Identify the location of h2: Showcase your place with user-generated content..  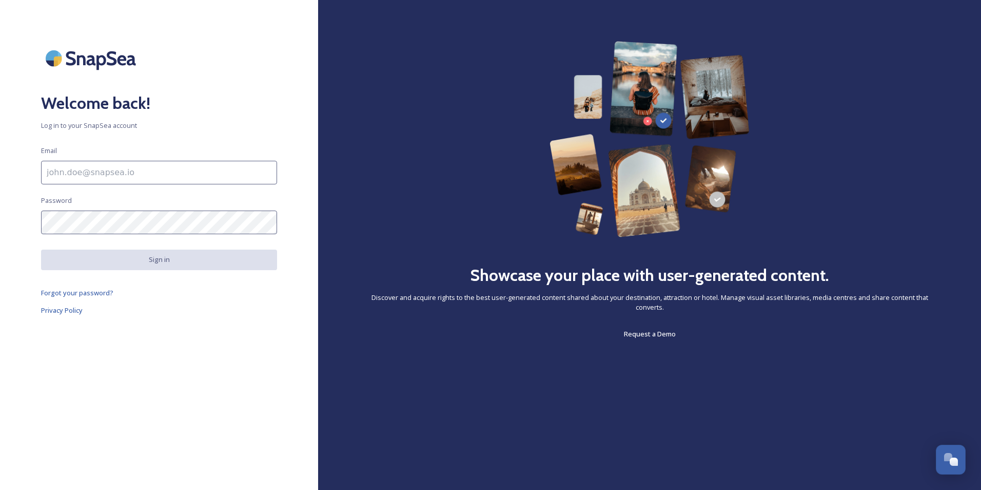
(650, 275).